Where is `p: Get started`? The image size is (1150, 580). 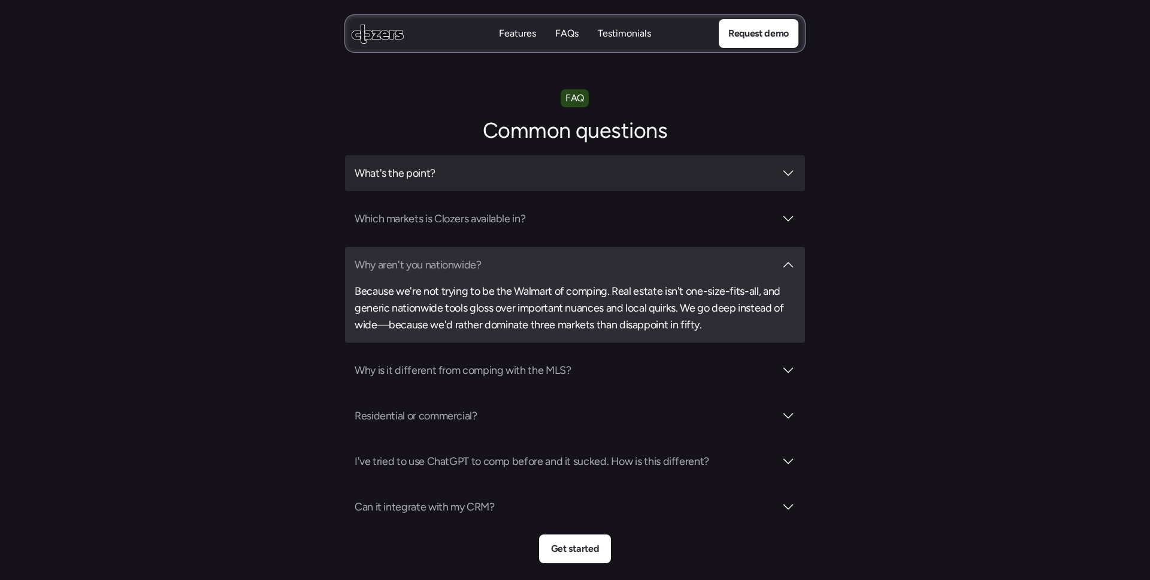 p: Get started is located at coordinates (575, 549).